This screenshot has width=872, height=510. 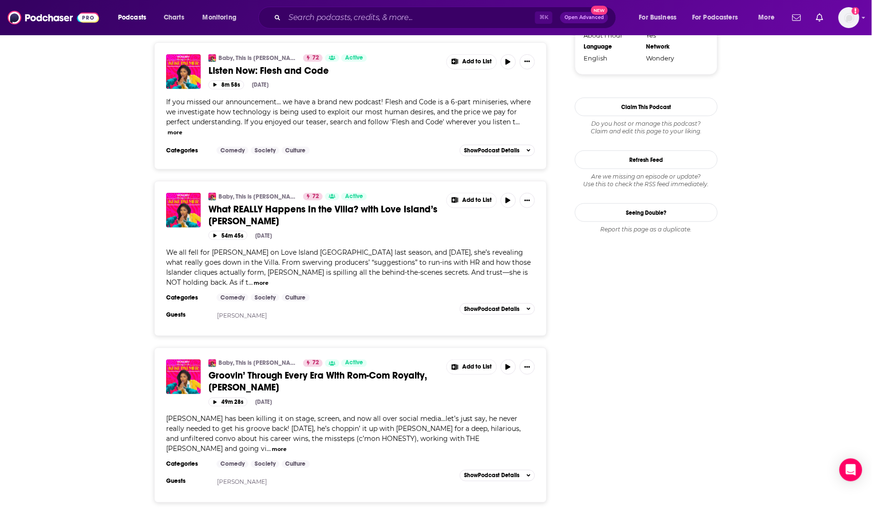 What do you see at coordinates (646, 212) in the screenshot?
I see `a: Seeing Double?` at bounding box center [646, 212].